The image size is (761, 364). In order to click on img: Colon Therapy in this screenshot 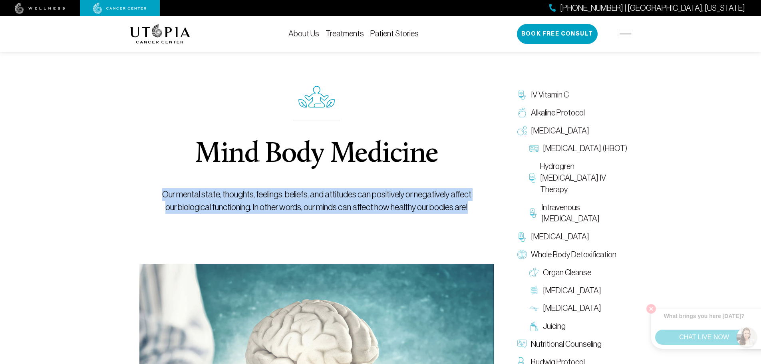, I will do `click(534, 291)`.